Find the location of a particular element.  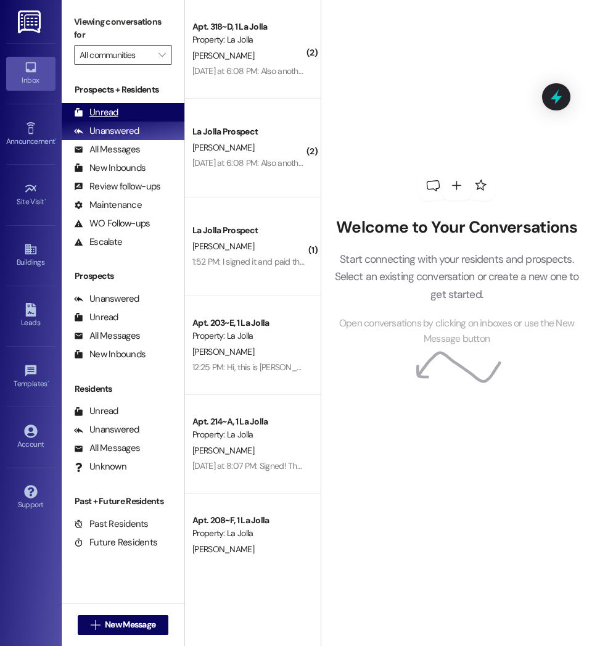

div: Maintenance is located at coordinates (108, 205).